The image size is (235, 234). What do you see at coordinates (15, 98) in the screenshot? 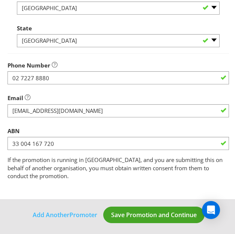
I see `span: Email` at bounding box center [15, 98].